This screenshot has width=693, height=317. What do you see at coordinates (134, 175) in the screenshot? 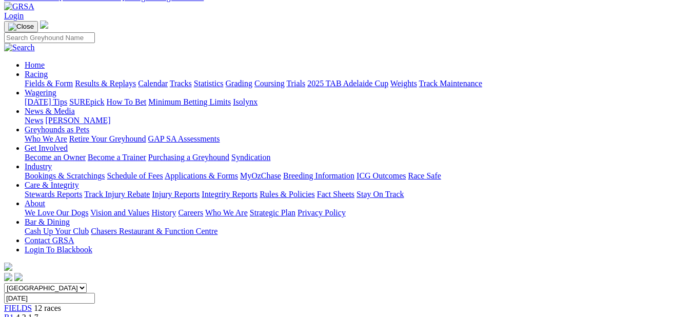
I see `a: Schedule of Fees` at bounding box center [134, 175].